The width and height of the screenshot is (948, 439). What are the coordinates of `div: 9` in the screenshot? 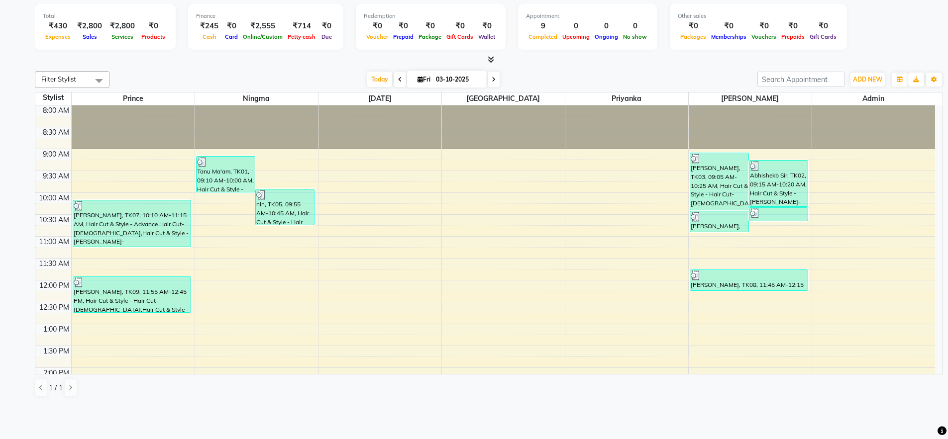 It's located at (543, 26).